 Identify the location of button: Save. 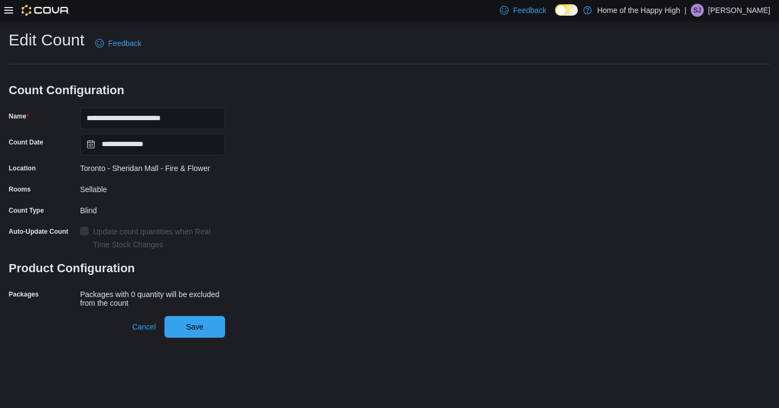
(195, 327).